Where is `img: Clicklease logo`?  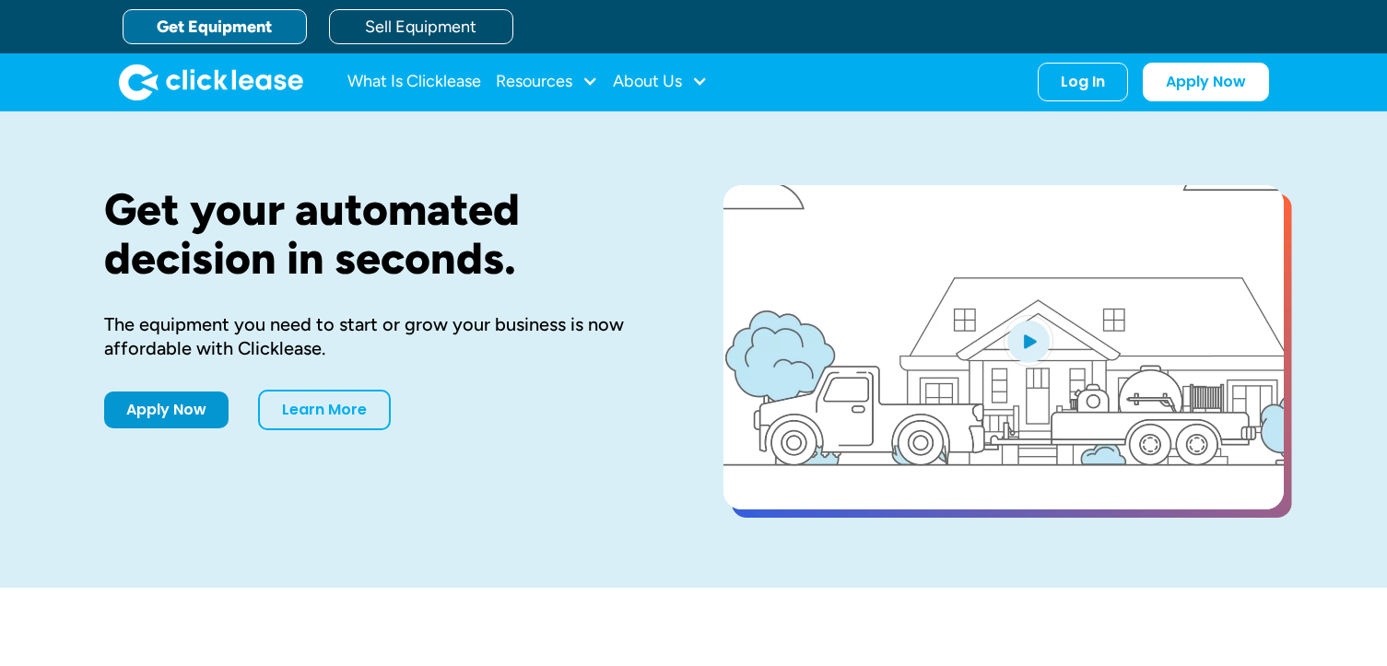 img: Clicklease logo is located at coordinates (211, 82).